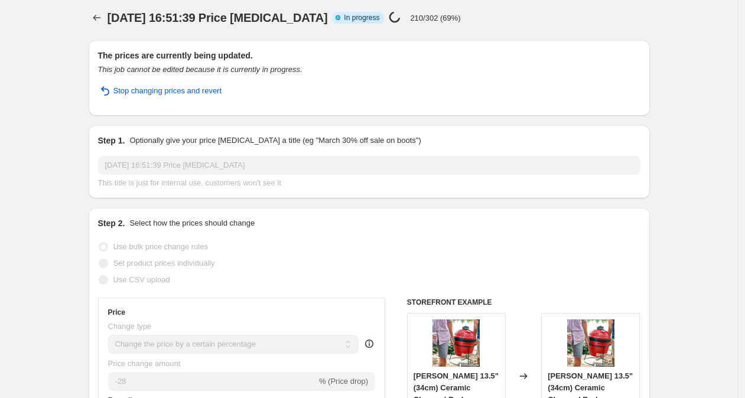 Image resolution: width=745 pixels, height=398 pixels. I want to click on button: Price change jobs, so click(97, 18).